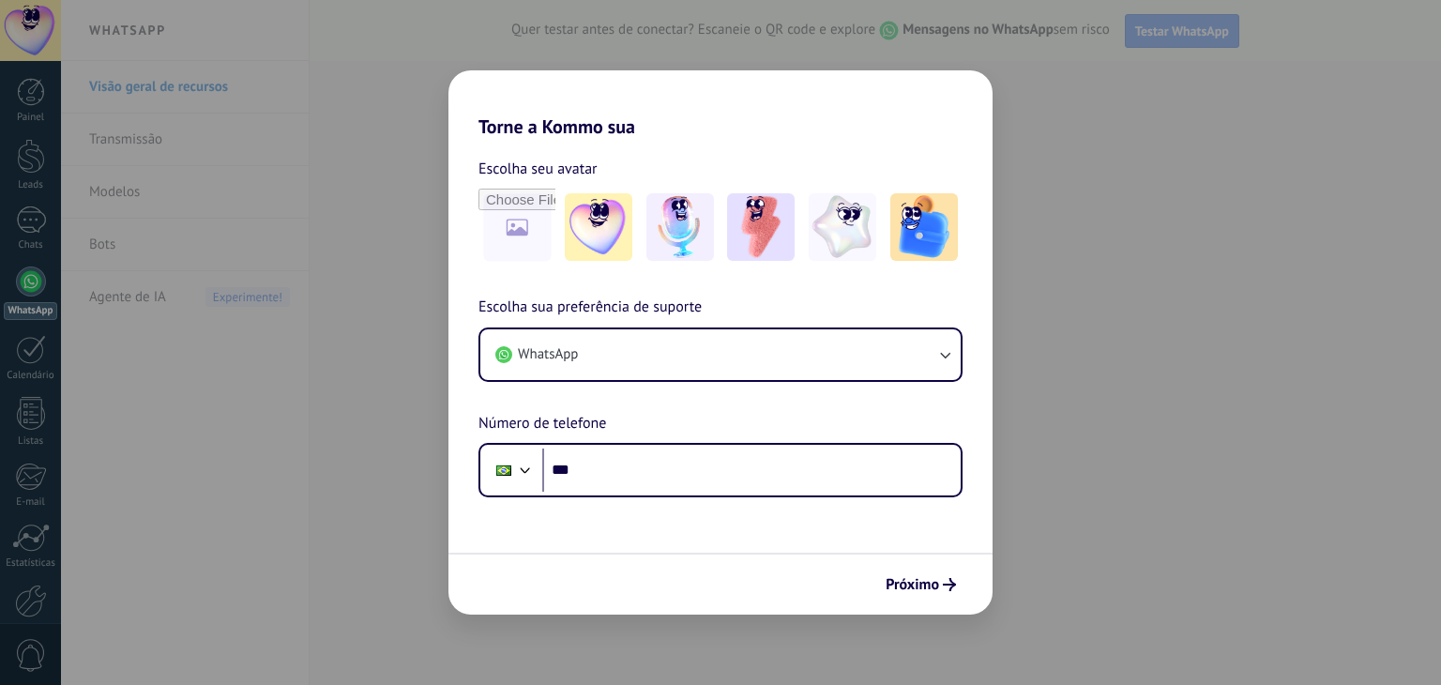 Image resolution: width=1441 pixels, height=685 pixels. What do you see at coordinates (720, 355) in the screenshot?
I see `button: WhatsApp` at bounding box center [720, 355].